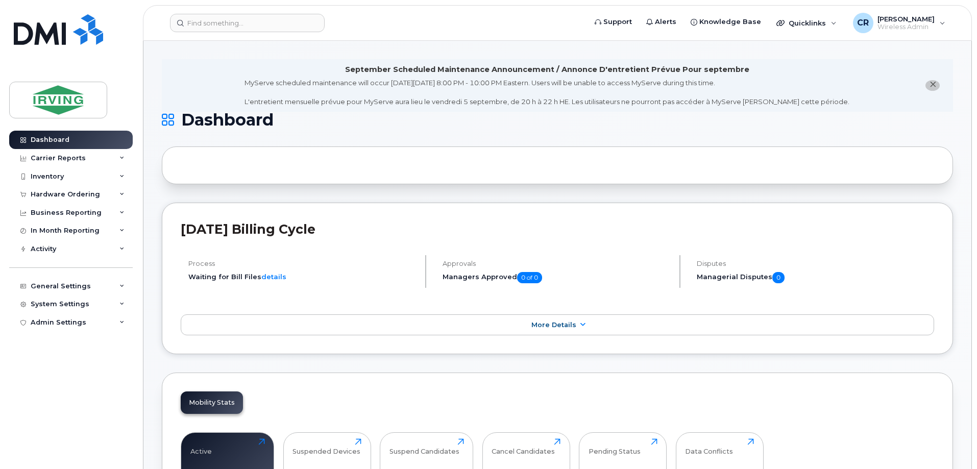  I want to click on div: Suspended Devices, so click(326, 447).